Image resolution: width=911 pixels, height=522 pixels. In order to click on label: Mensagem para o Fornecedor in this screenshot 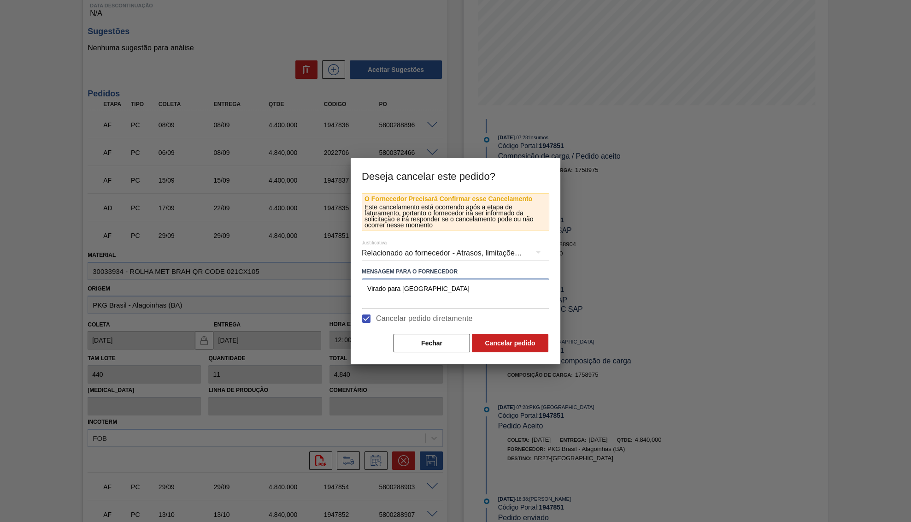, I will do `click(455, 271)`.